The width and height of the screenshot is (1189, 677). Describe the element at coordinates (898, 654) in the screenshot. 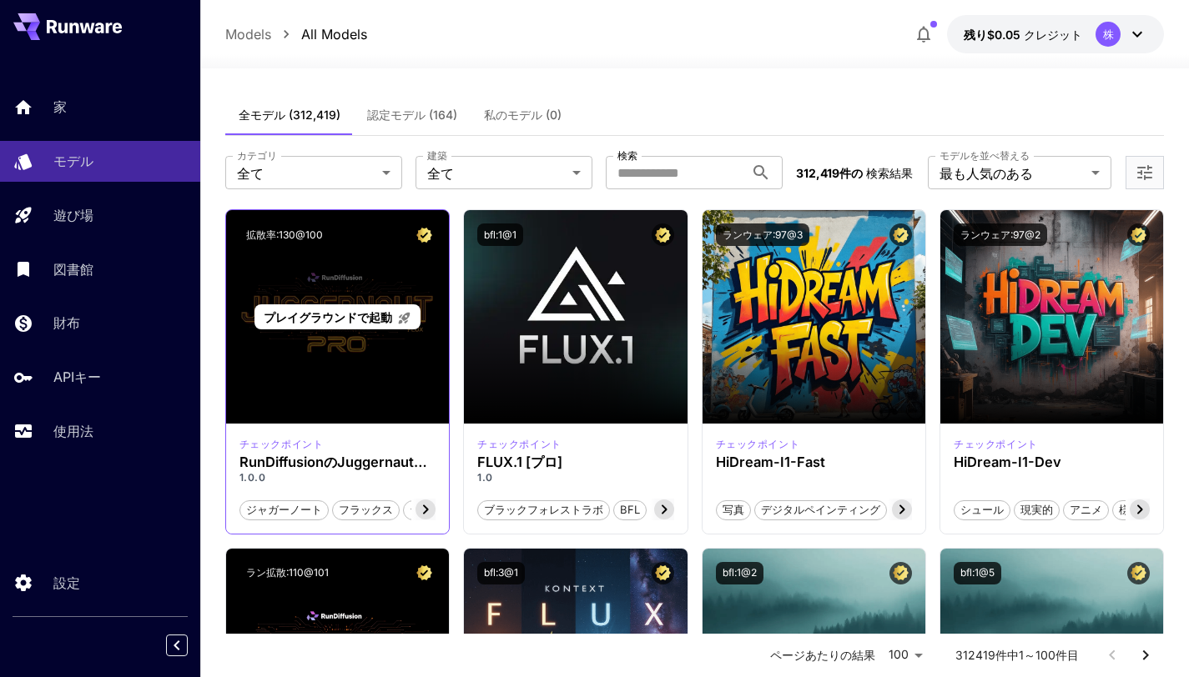

I see `font: 100` at that location.